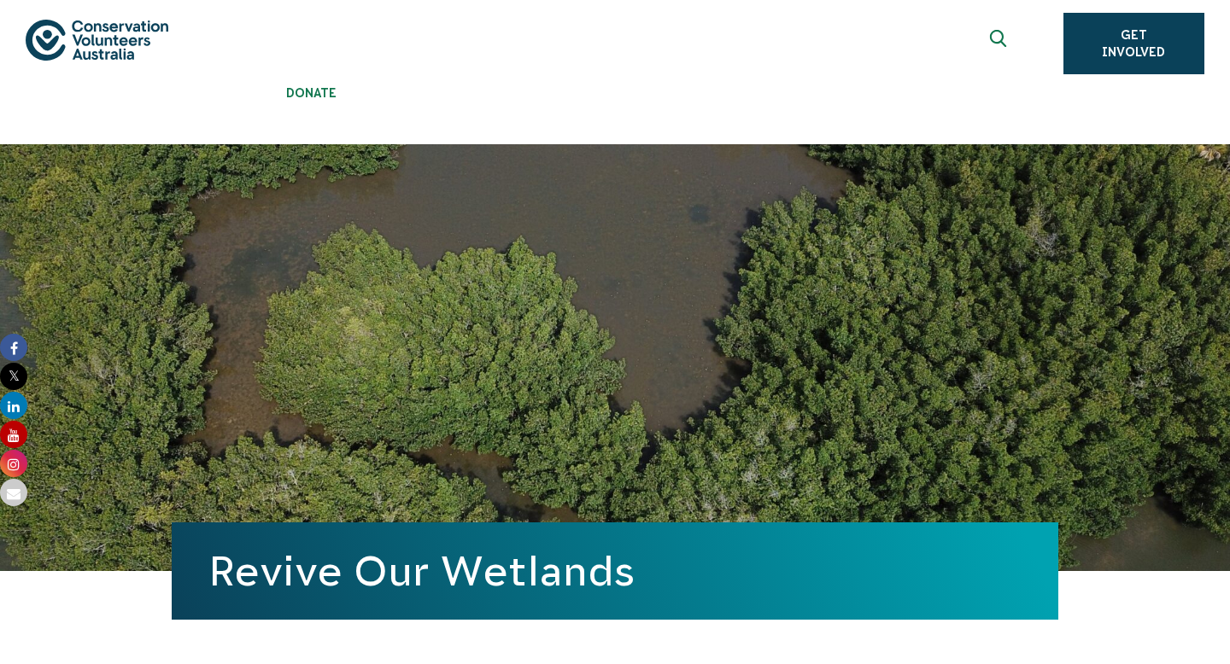 The width and height of the screenshot is (1230, 664). What do you see at coordinates (312, 93) in the screenshot?
I see `span: Donate` at bounding box center [312, 93].